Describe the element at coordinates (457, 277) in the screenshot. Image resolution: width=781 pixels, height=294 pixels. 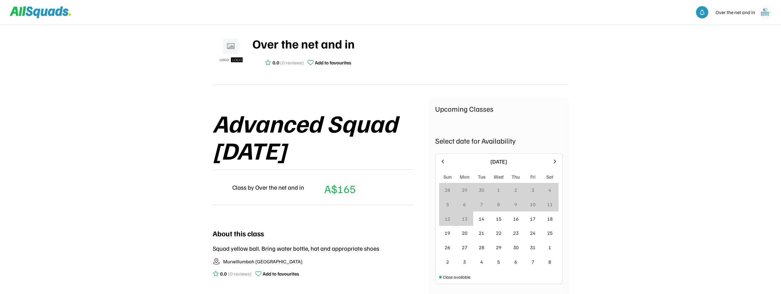
I see `div: Class available` at that location.